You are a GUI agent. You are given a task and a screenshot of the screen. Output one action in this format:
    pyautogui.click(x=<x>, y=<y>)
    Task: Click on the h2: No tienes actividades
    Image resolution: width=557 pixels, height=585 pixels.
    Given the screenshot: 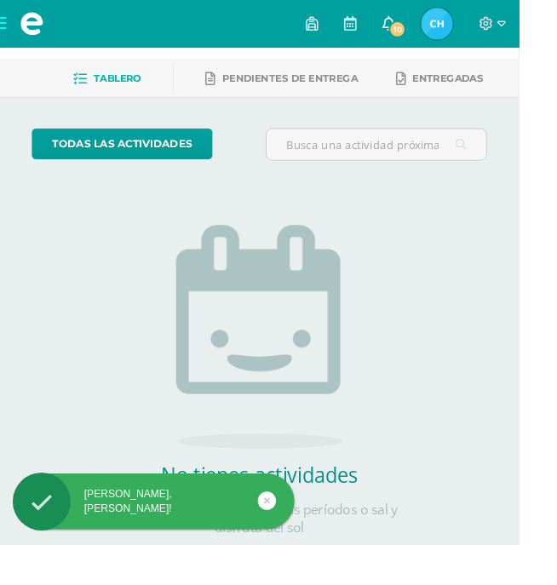 What is the action you would take?
    pyautogui.click(x=279, y=510)
    